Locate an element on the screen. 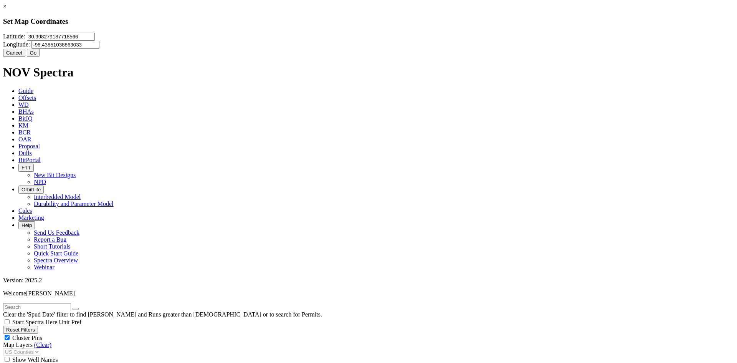  a: NPD is located at coordinates (40, 182).